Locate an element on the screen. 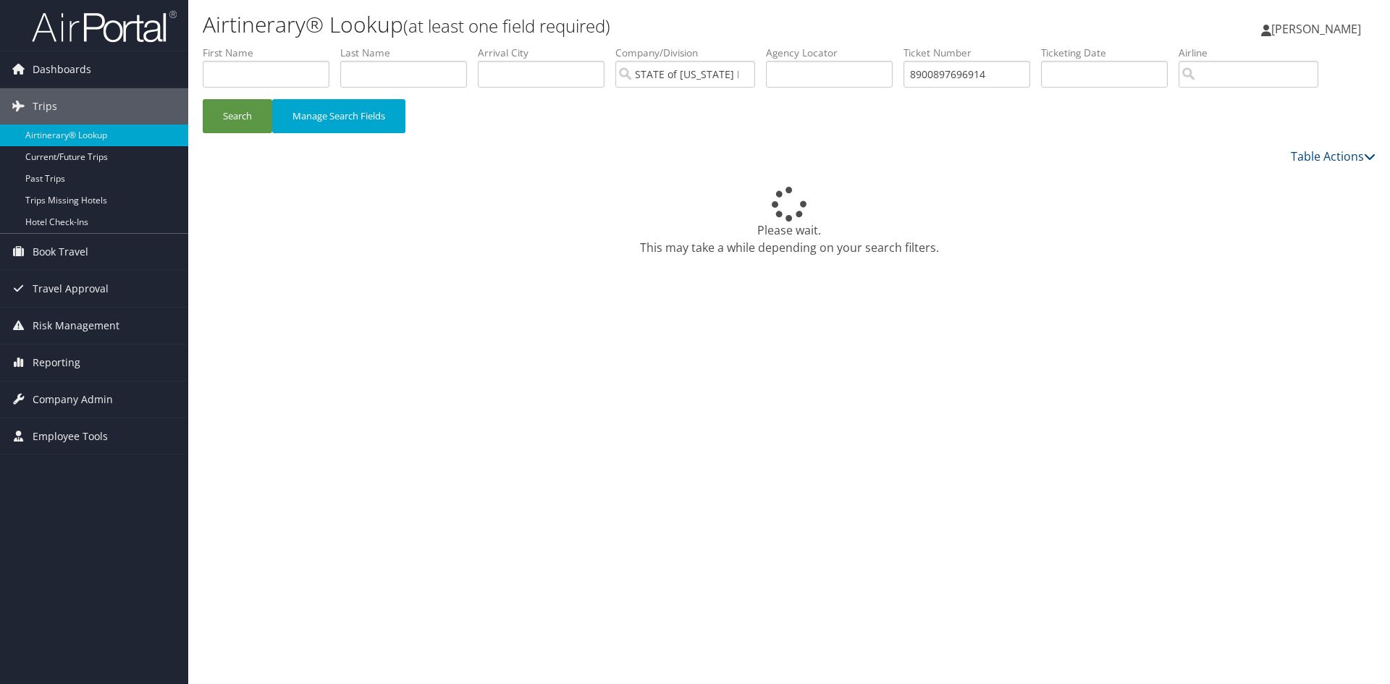  span: Dashboards is located at coordinates (62, 69).